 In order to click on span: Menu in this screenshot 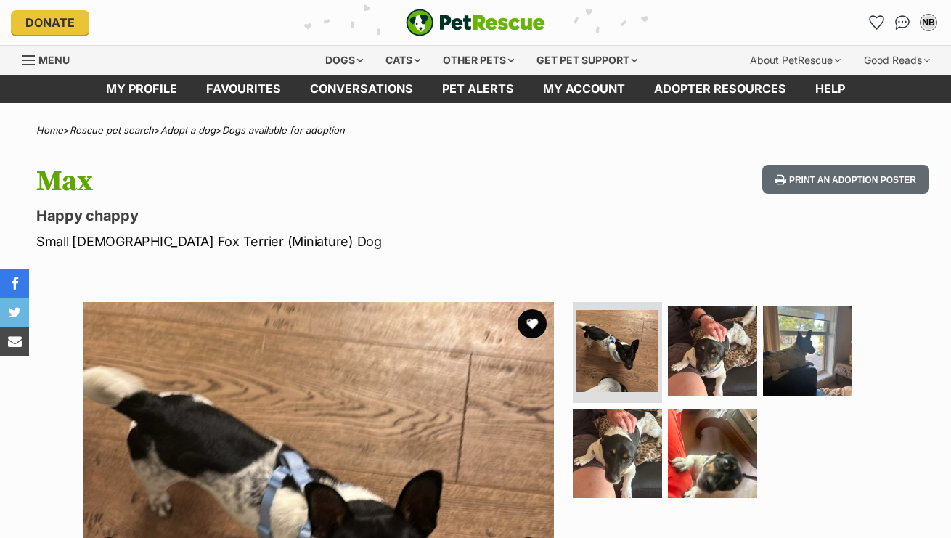, I will do `click(54, 60)`.